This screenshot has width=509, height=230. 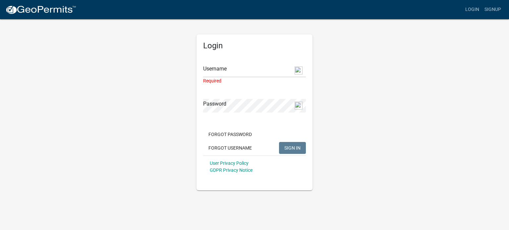 I want to click on a: Signup, so click(x=493, y=10).